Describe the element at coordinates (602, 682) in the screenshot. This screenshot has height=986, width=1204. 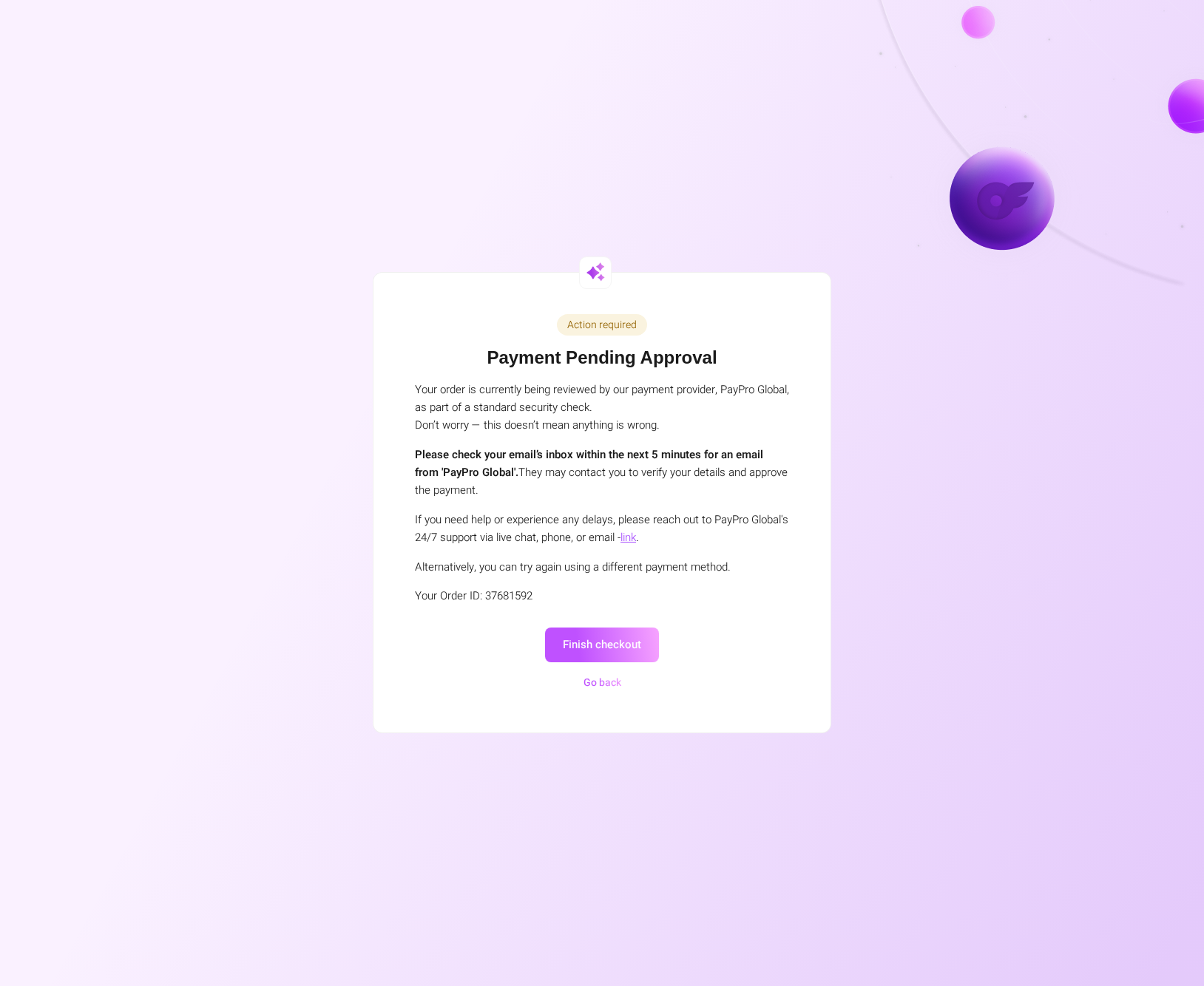
I see `button: Go back` at that location.